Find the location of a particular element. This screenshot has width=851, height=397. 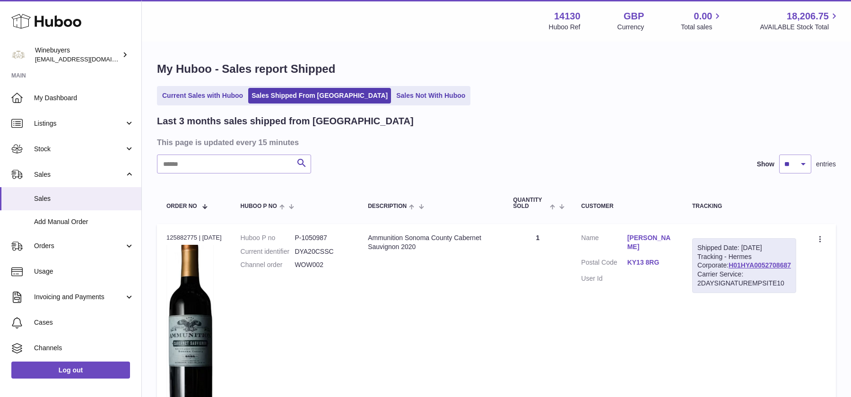

span: Listings is located at coordinates (79, 123).